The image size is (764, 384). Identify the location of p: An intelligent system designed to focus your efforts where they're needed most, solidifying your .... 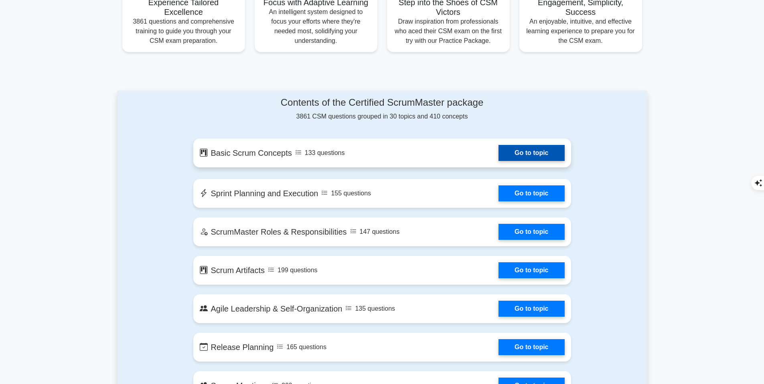
(316, 26).